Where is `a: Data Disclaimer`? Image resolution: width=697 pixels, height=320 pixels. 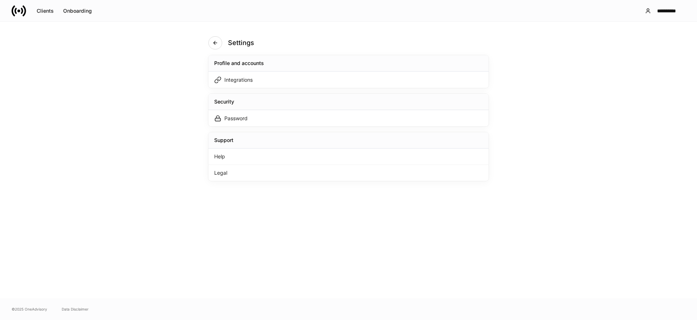
a: Data Disclaimer is located at coordinates (75, 309).